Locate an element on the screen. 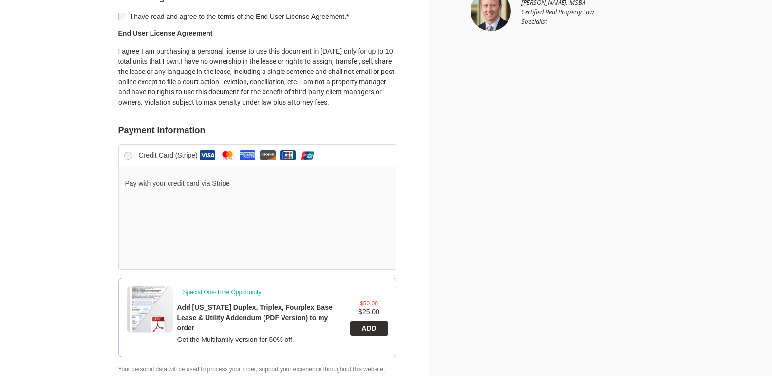  input: I have read and agree to the terms of the End User License Agreement.* is located at coordinates (122, 17).